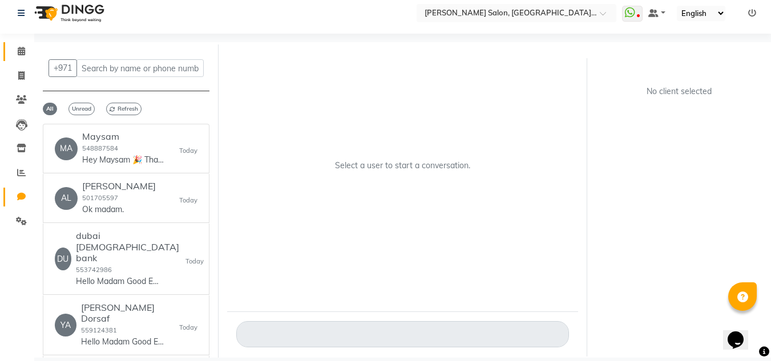  I want to click on p: Select a user to start a conversation., so click(402, 166).